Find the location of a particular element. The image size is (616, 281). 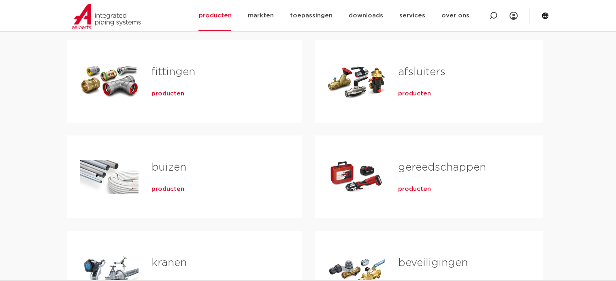

a: gereedschappen is located at coordinates (442, 168).